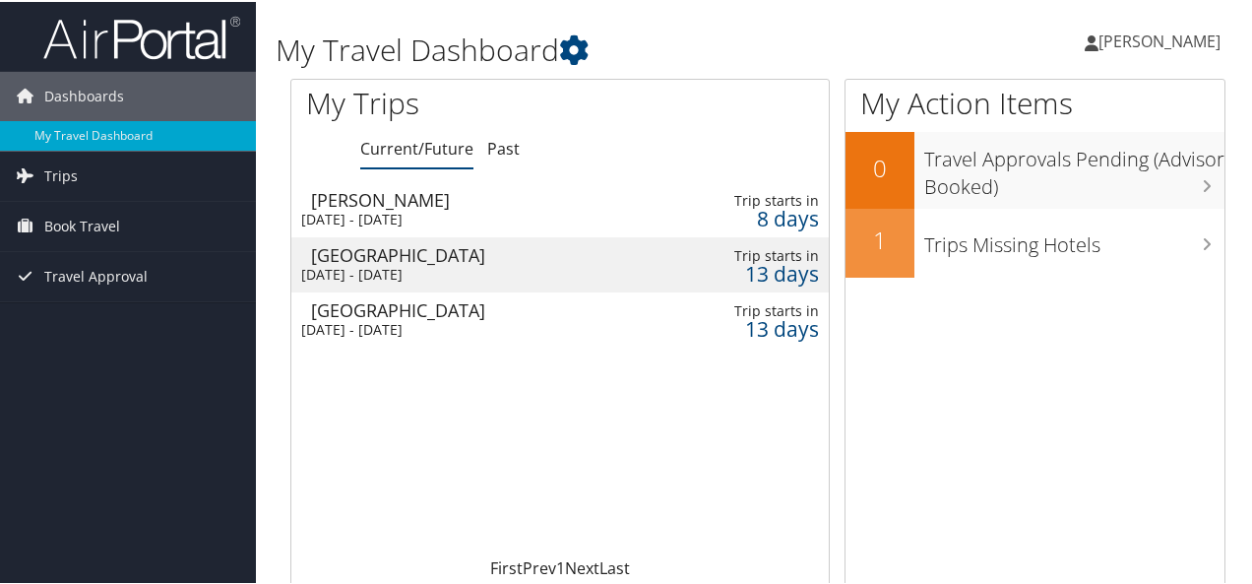 The width and height of the screenshot is (1252, 584). I want to click on h1: My Action Items, so click(1034, 101).